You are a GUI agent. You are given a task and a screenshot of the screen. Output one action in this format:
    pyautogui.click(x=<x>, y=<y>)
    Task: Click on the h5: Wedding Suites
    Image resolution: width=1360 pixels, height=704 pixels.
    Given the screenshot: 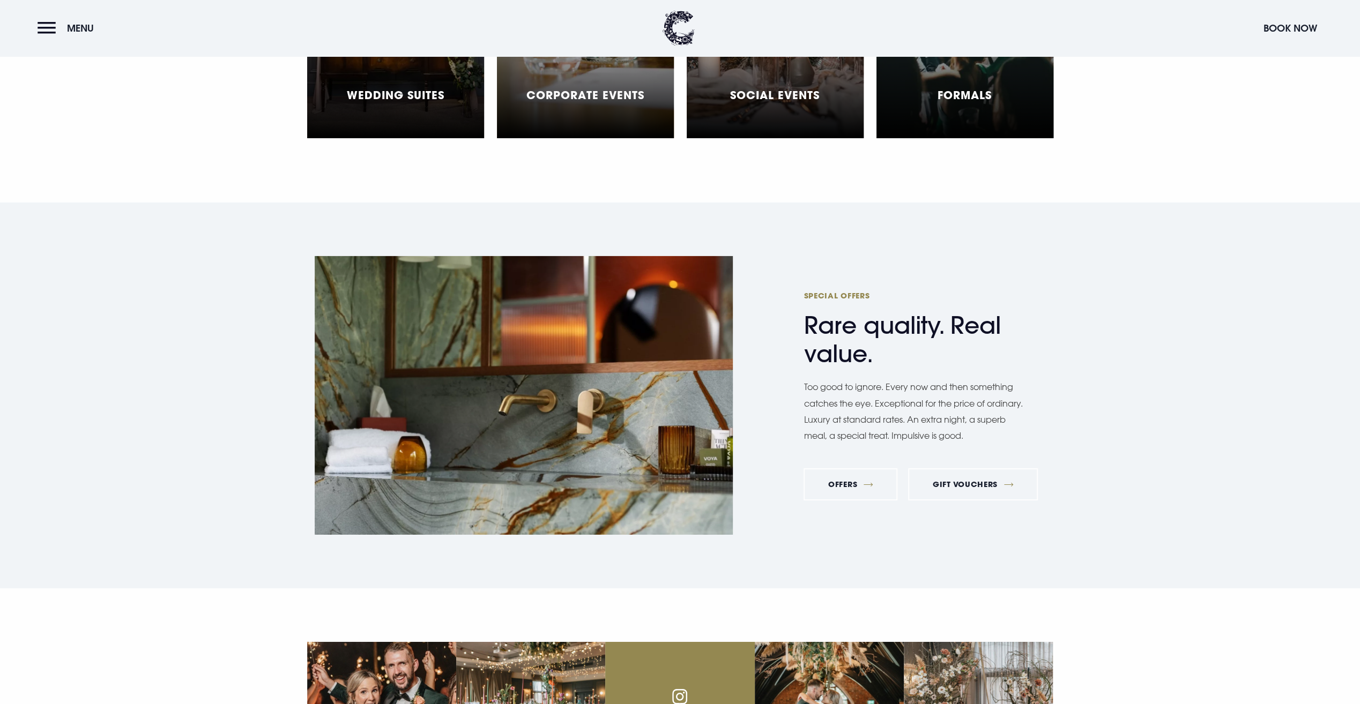 What is the action you would take?
    pyautogui.click(x=395, y=95)
    